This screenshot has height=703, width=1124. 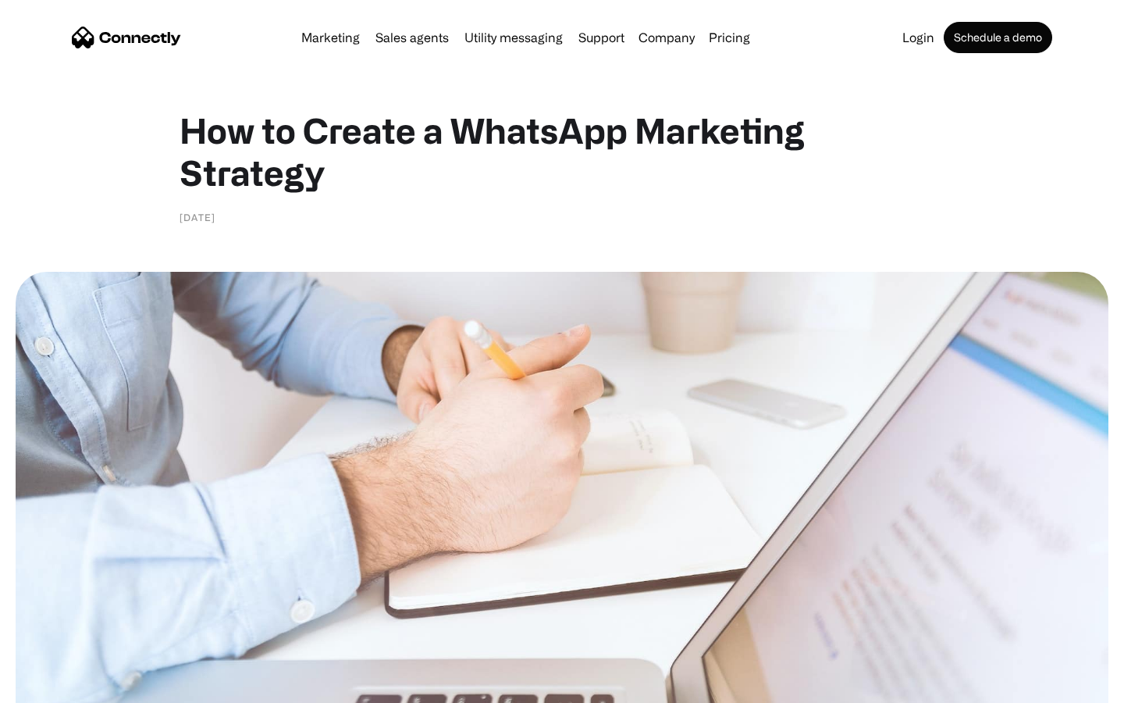 I want to click on a: Login, so click(x=918, y=37).